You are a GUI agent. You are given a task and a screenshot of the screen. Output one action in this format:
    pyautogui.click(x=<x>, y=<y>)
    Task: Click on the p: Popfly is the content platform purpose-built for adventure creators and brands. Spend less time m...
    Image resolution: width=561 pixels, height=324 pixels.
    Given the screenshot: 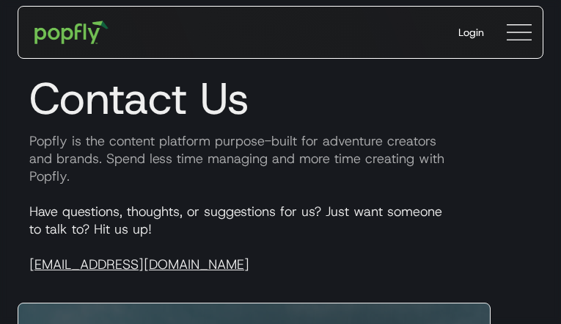 What is the action you would take?
    pyautogui.click(x=280, y=159)
    